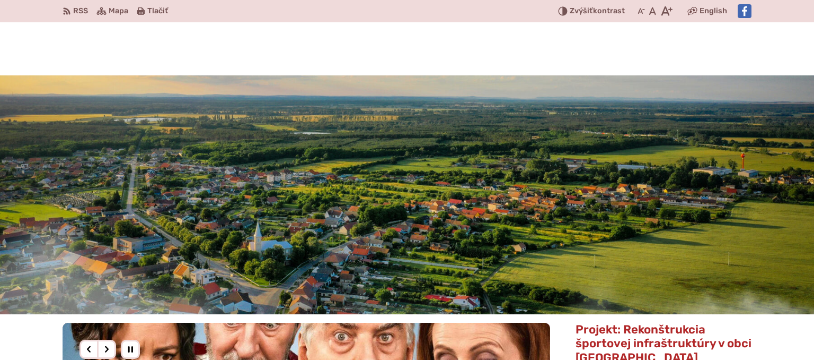  What do you see at coordinates (598, 11) in the screenshot?
I see `span: kontrast` at bounding box center [598, 11].